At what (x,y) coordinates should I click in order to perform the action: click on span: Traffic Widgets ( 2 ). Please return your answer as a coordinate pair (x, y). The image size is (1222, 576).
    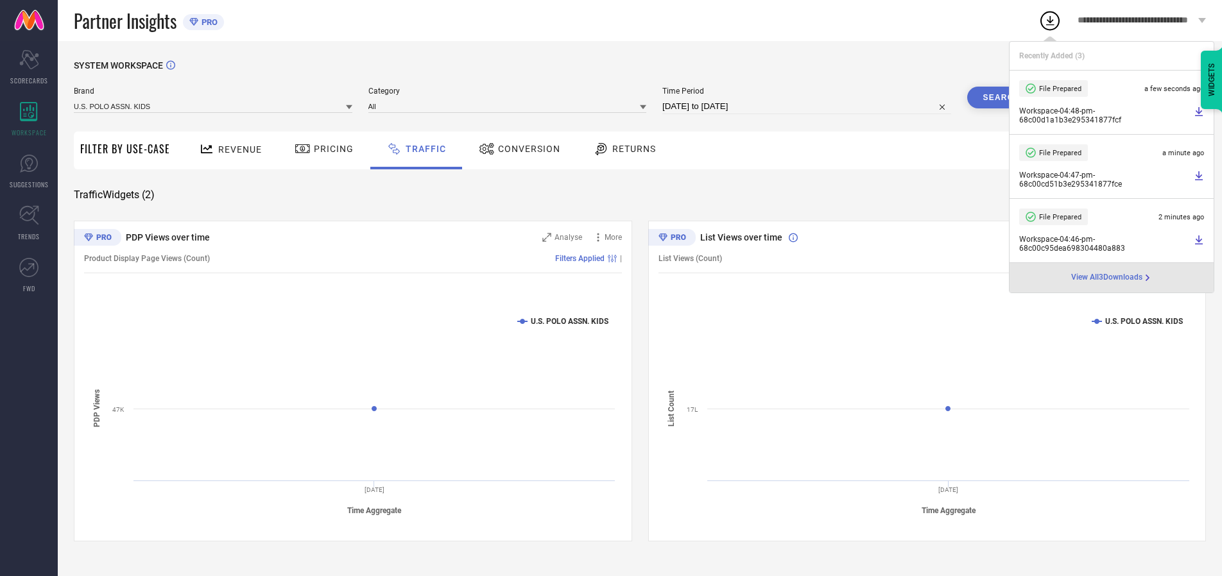
    Looking at the image, I should click on (114, 195).